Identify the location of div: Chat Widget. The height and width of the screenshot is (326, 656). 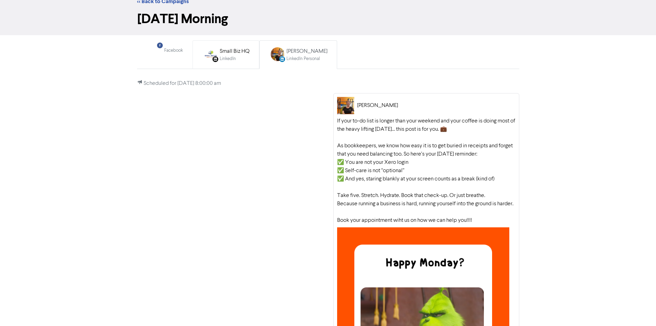
(639, 309).